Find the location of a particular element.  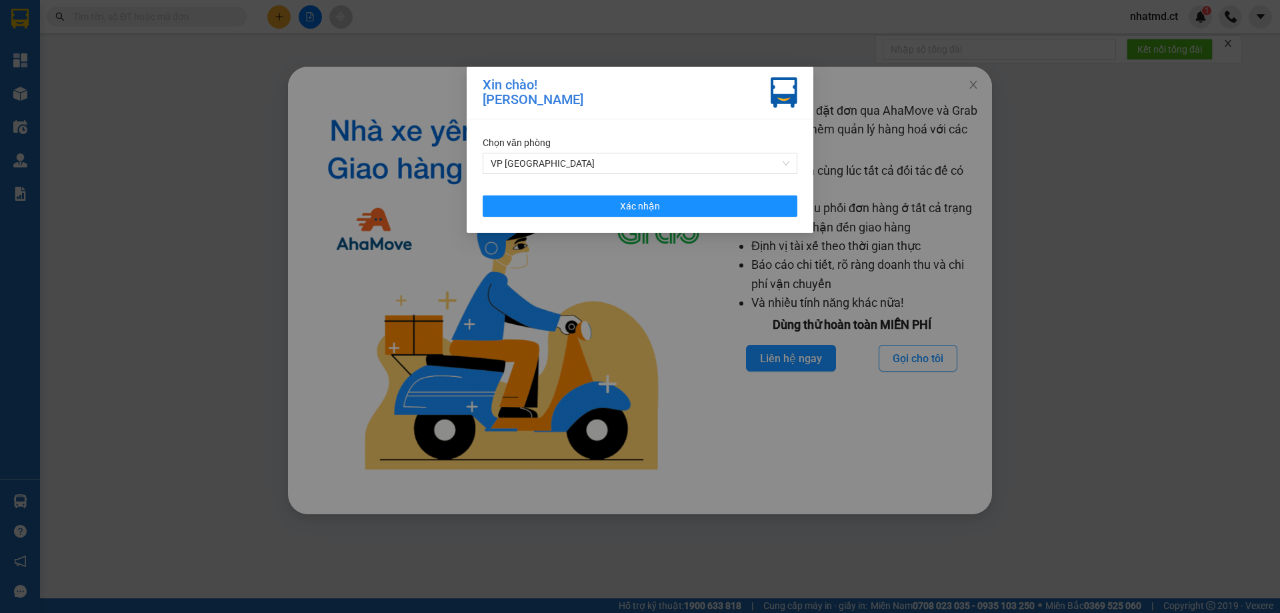

span: VP Mỹ Đình is located at coordinates (640, 163).